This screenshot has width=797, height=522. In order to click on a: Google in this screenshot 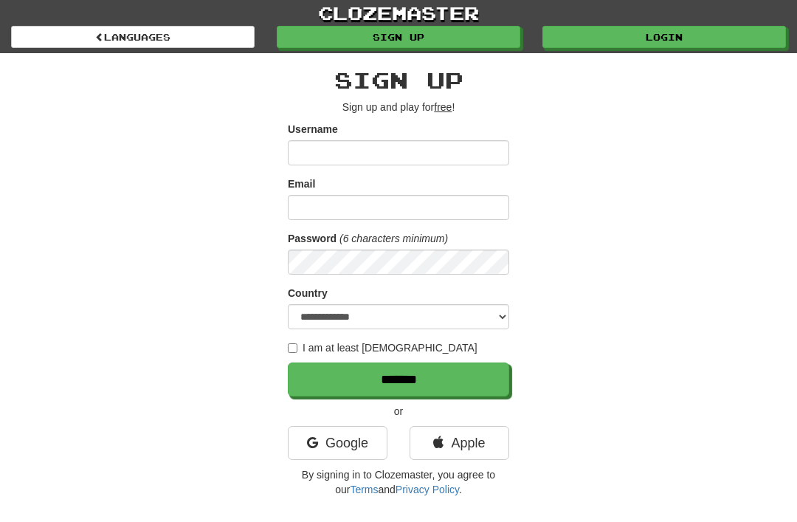, I will do `click(337, 443)`.